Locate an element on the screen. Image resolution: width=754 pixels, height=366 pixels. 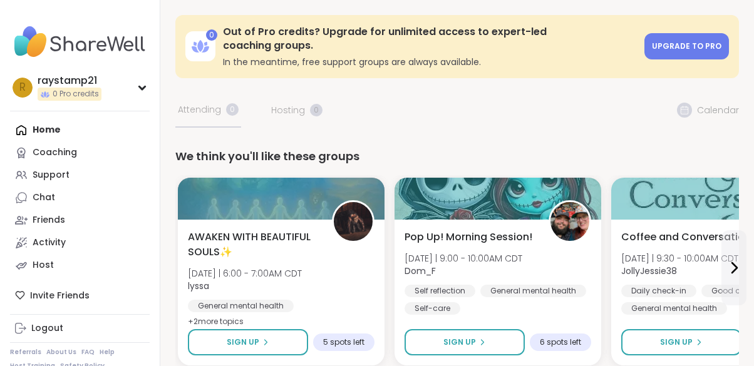
span: 0 Pro credits is located at coordinates (76, 94).